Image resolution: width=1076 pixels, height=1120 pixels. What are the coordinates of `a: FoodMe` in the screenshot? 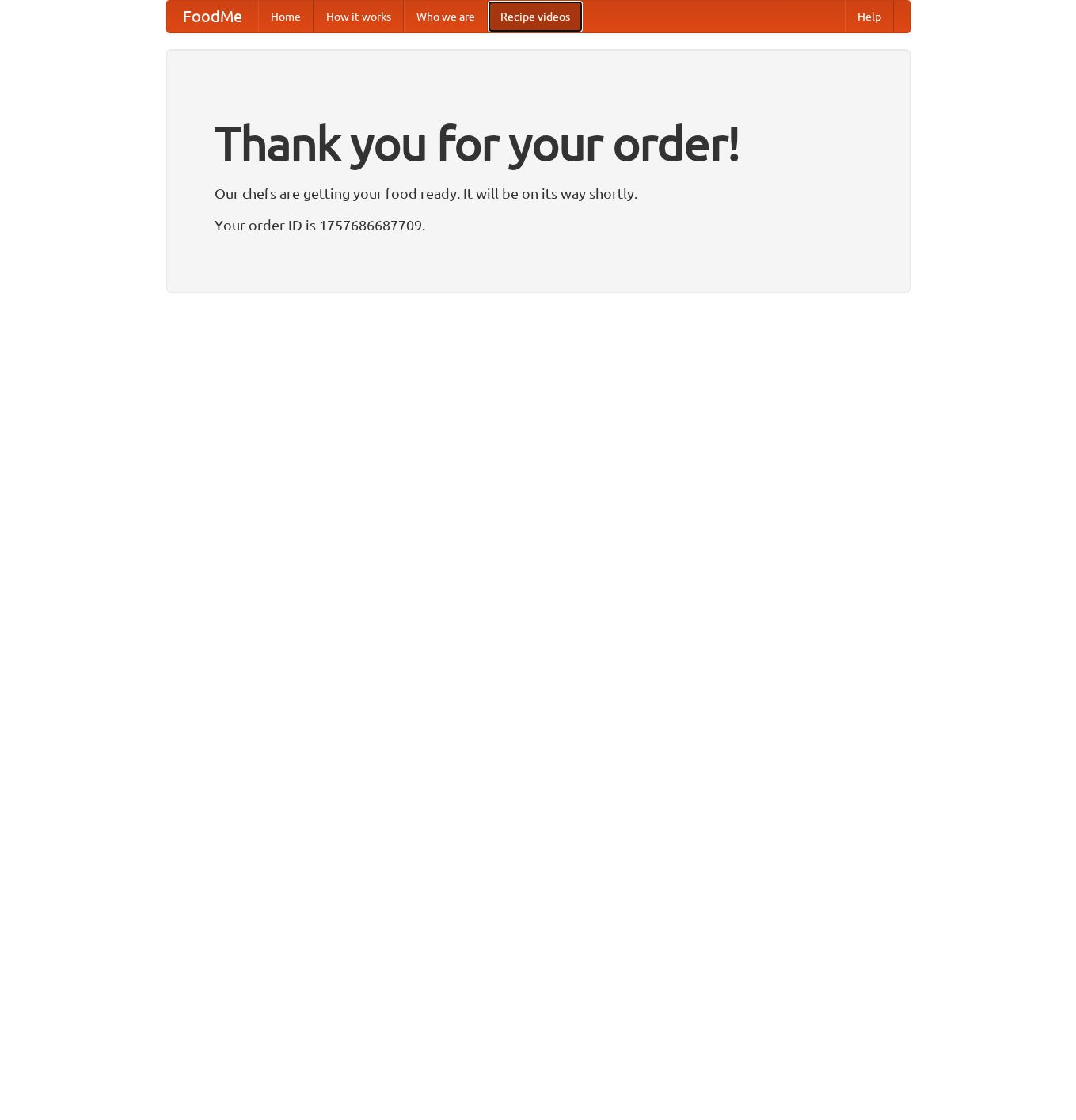 It's located at (212, 16).